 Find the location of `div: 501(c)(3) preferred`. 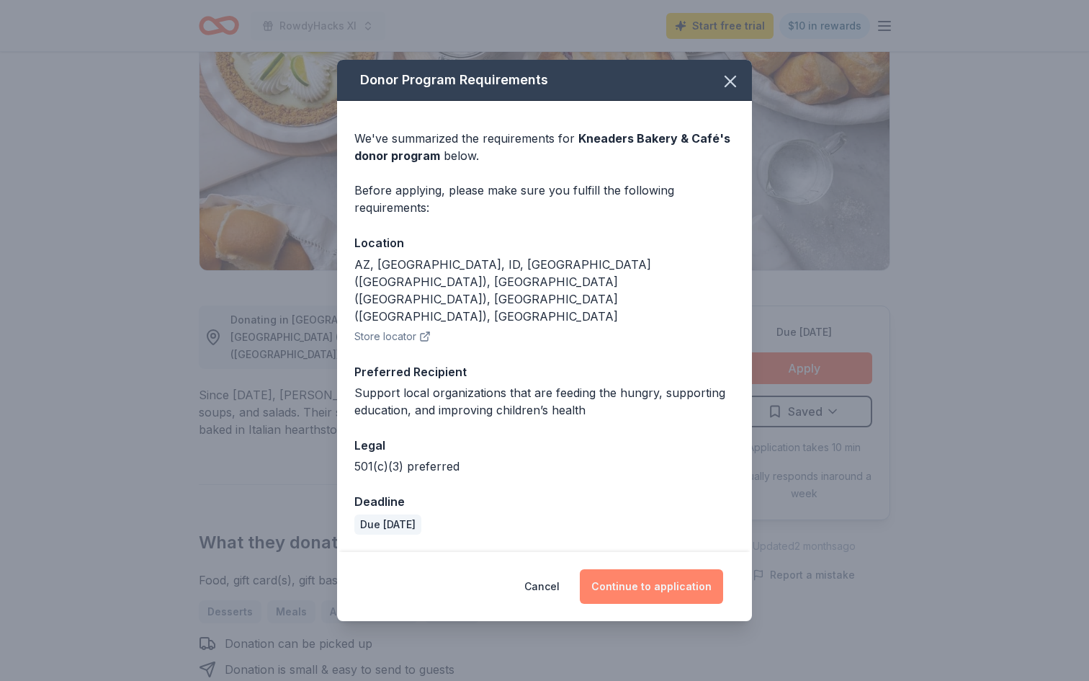

div: 501(c)(3) preferred is located at coordinates (544, 466).